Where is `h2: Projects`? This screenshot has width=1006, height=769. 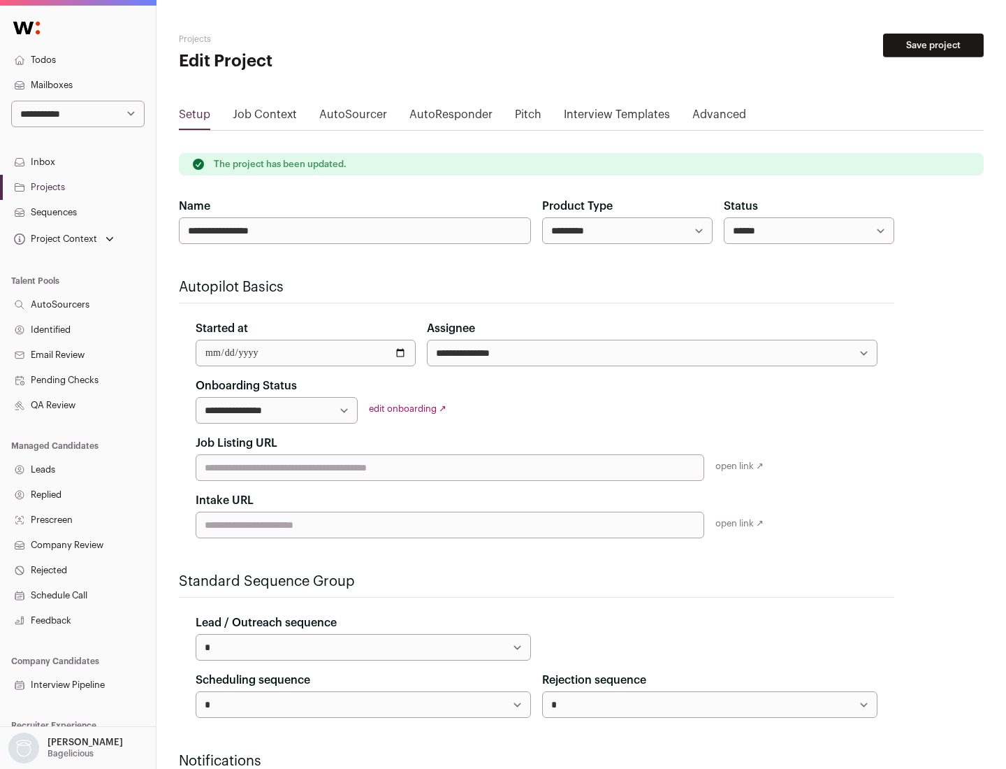
h2: Projects is located at coordinates (313, 39).